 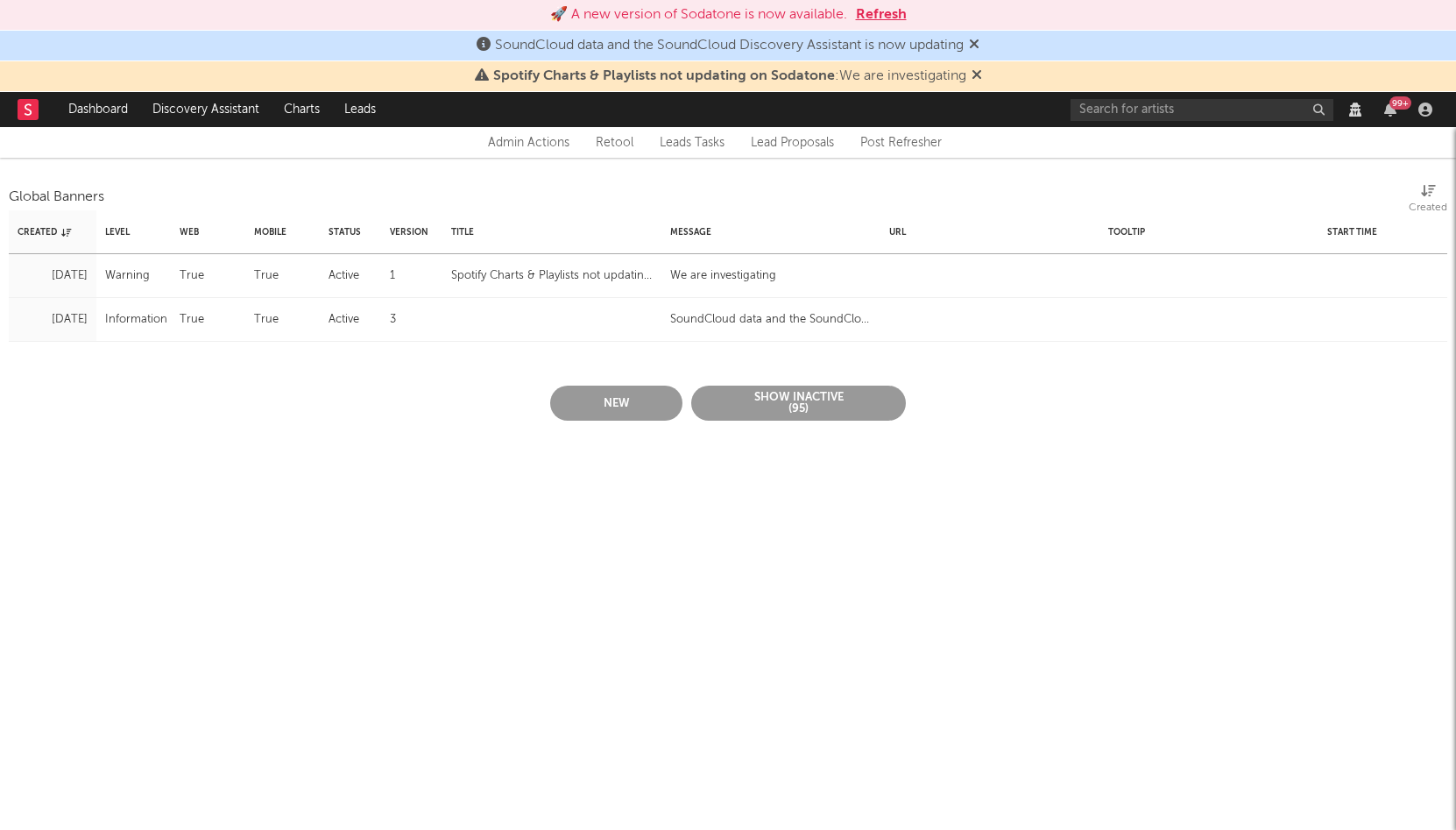 What do you see at coordinates (56, 197) in the screenshot?
I see `div: Global Banners` at bounding box center [56, 197].